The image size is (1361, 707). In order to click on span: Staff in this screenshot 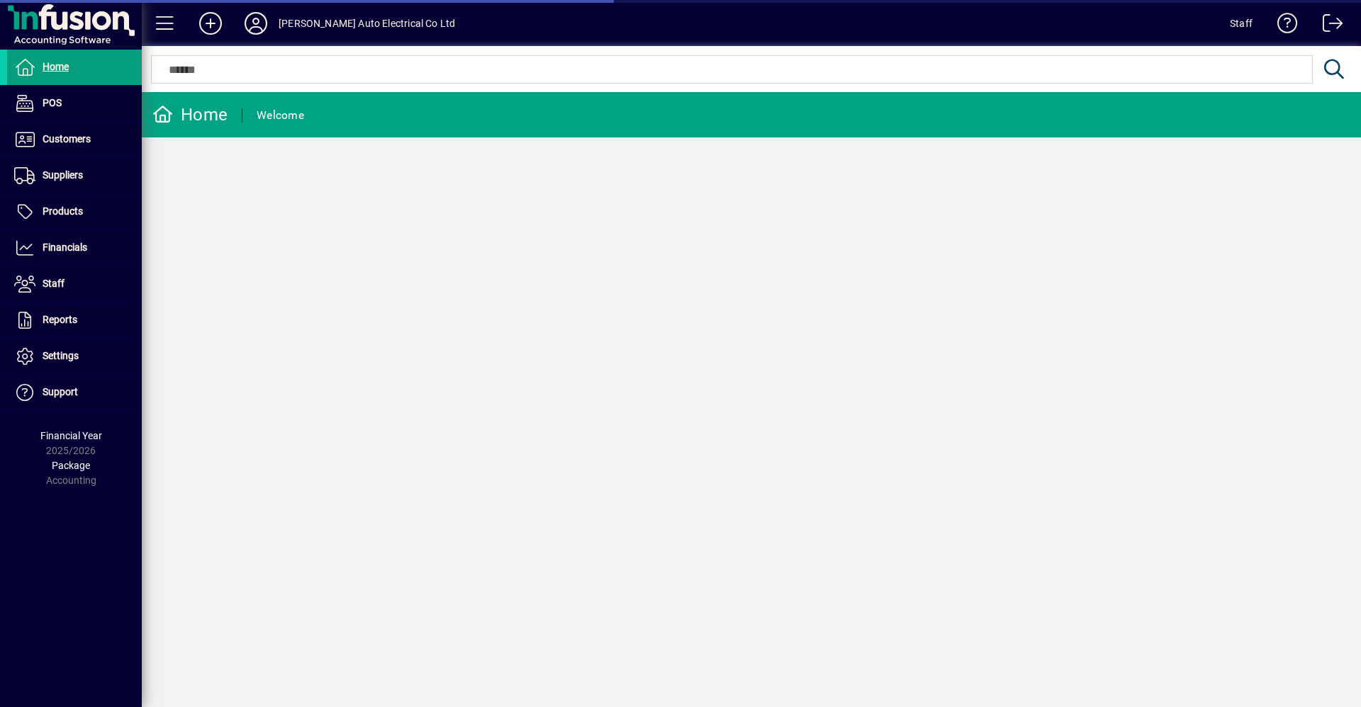, I will do `click(53, 283)`.